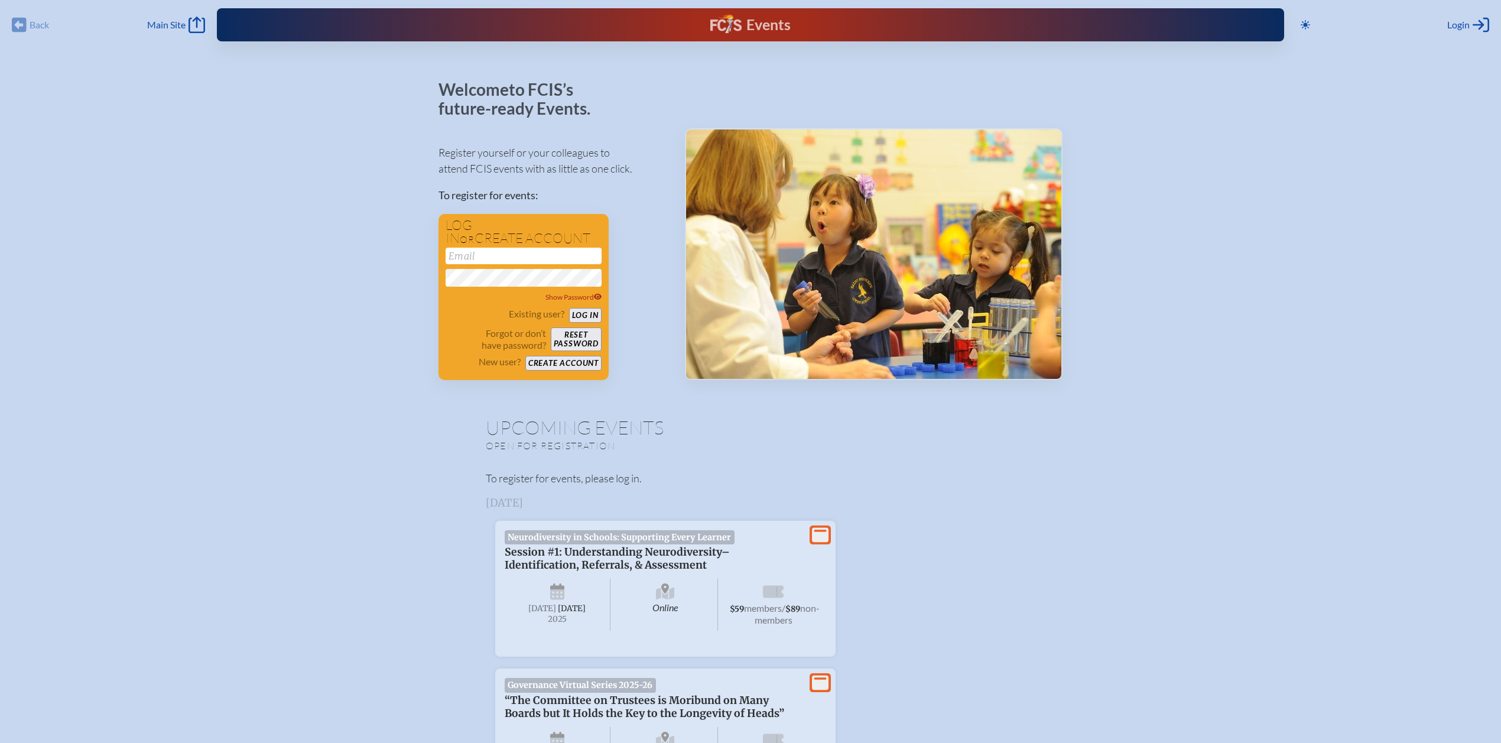  What do you see at coordinates (750, 478) in the screenshot?
I see `p: To register for events, please log in.` at bounding box center [750, 478].